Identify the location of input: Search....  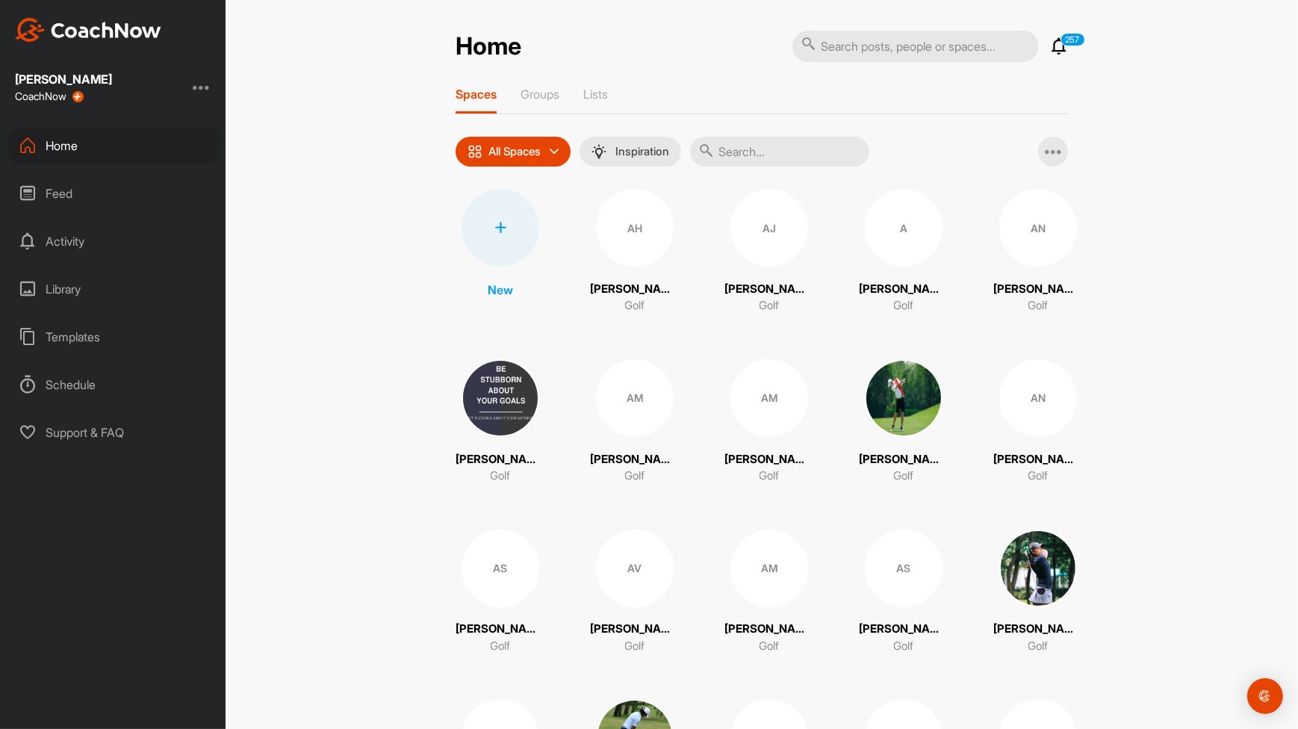
(780, 152).